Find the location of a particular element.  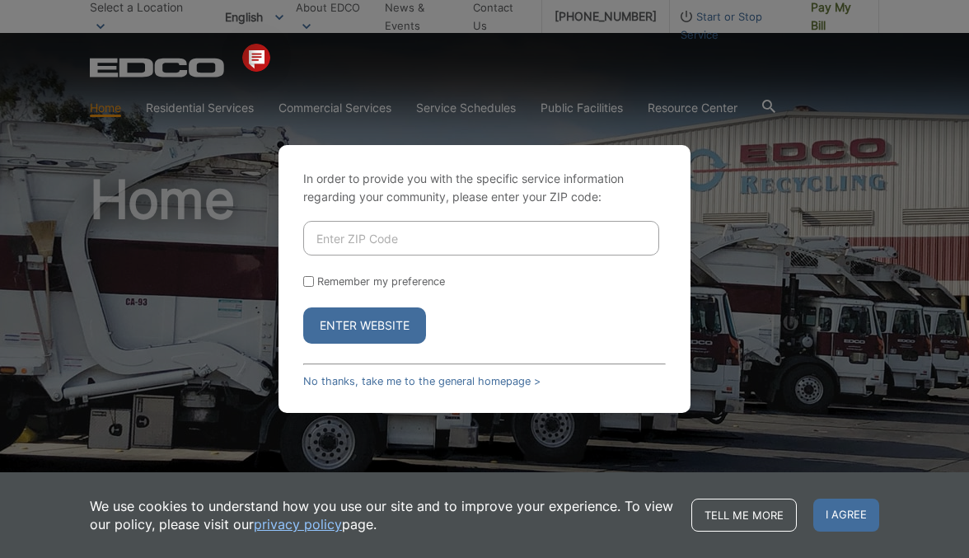

input: Enter ZIP Code is located at coordinates (481, 238).